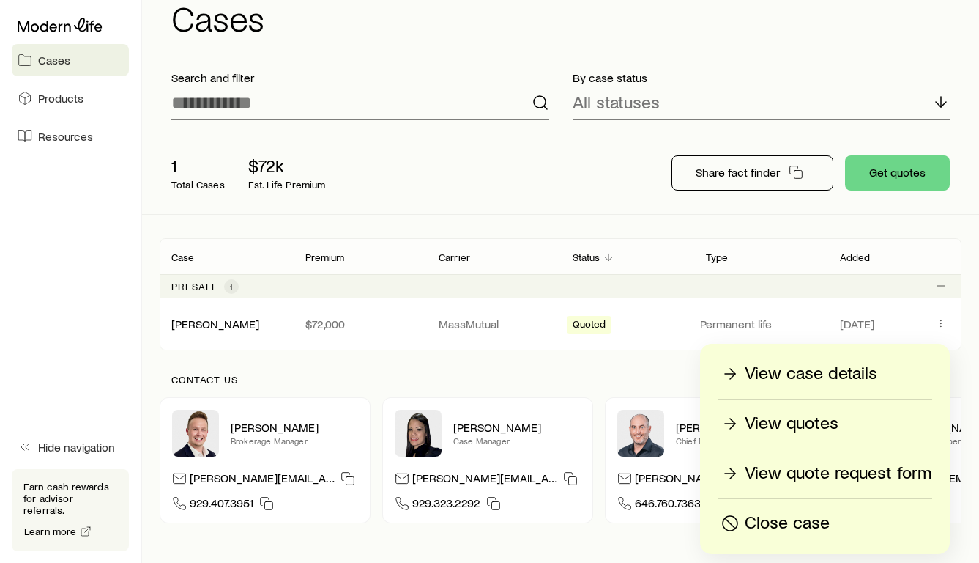 The width and height of the screenshot is (979, 563). I want to click on a: Products, so click(70, 98).